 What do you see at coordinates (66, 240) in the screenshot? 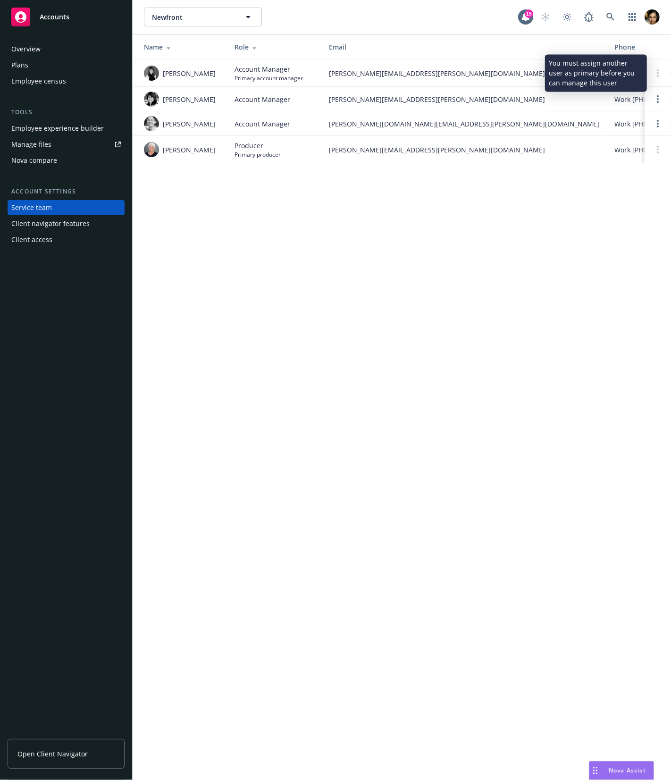
I see `a: Client access` at bounding box center [66, 240].